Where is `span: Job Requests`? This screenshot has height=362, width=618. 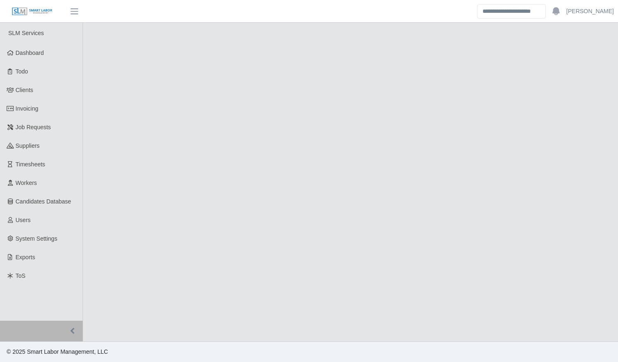 span: Job Requests is located at coordinates (33, 127).